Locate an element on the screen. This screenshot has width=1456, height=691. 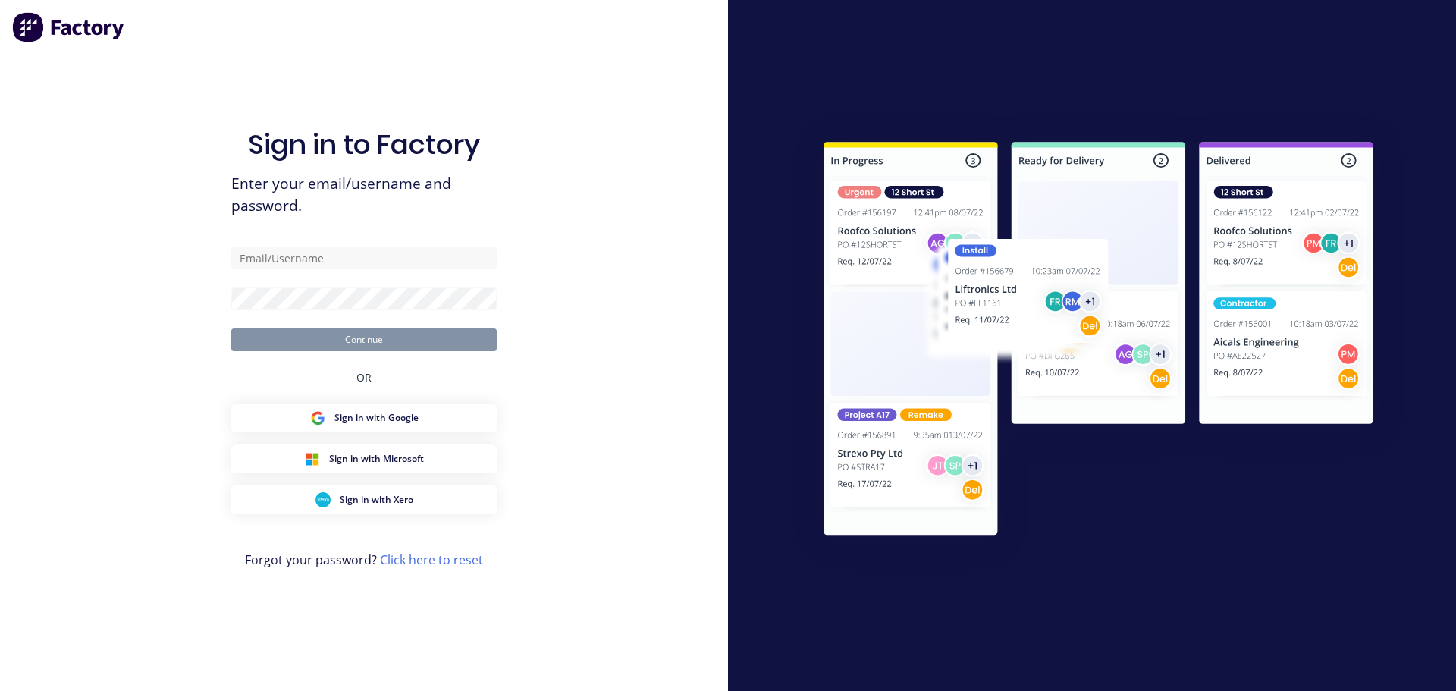
a: Click here to reset is located at coordinates (431, 560).